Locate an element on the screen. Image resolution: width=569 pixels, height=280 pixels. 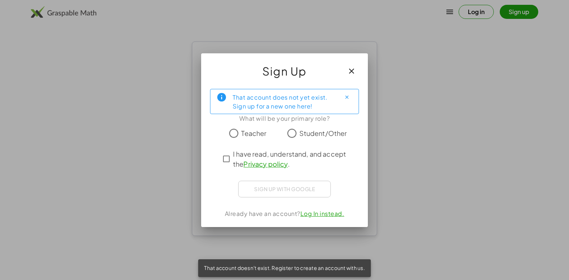
a: Privacy policy is located at coordinates (265, 164).